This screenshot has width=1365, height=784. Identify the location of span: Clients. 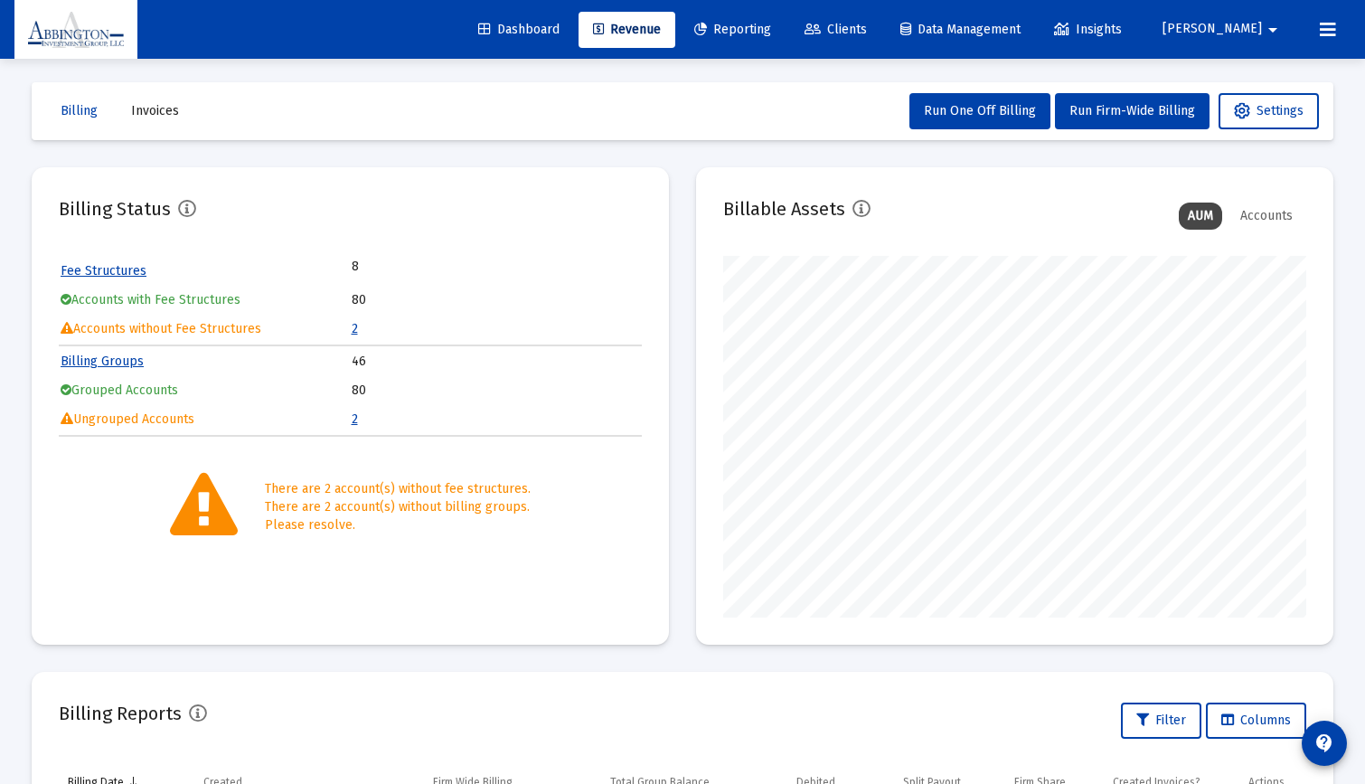
(835, 29).